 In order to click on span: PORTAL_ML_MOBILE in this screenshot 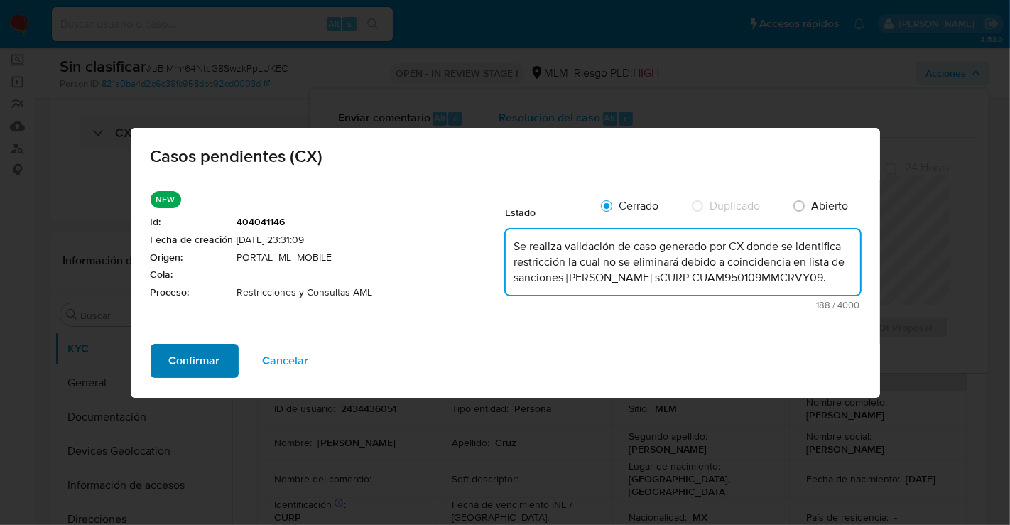, I will do `click(371, 257)`.